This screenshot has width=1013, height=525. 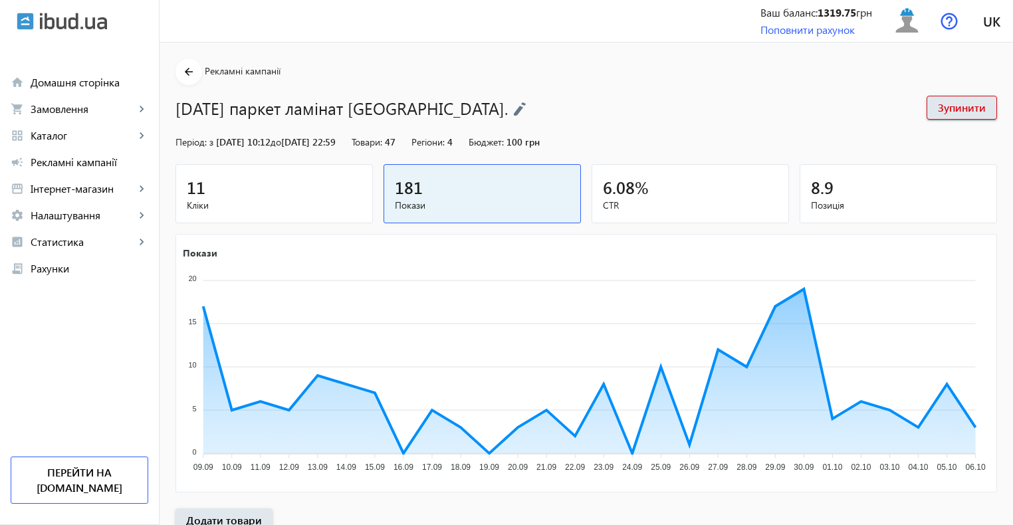 What do you see at coordinates (619, 187) in the screenshot?
I see `span: 6.08` at bounding box center [619, 187].